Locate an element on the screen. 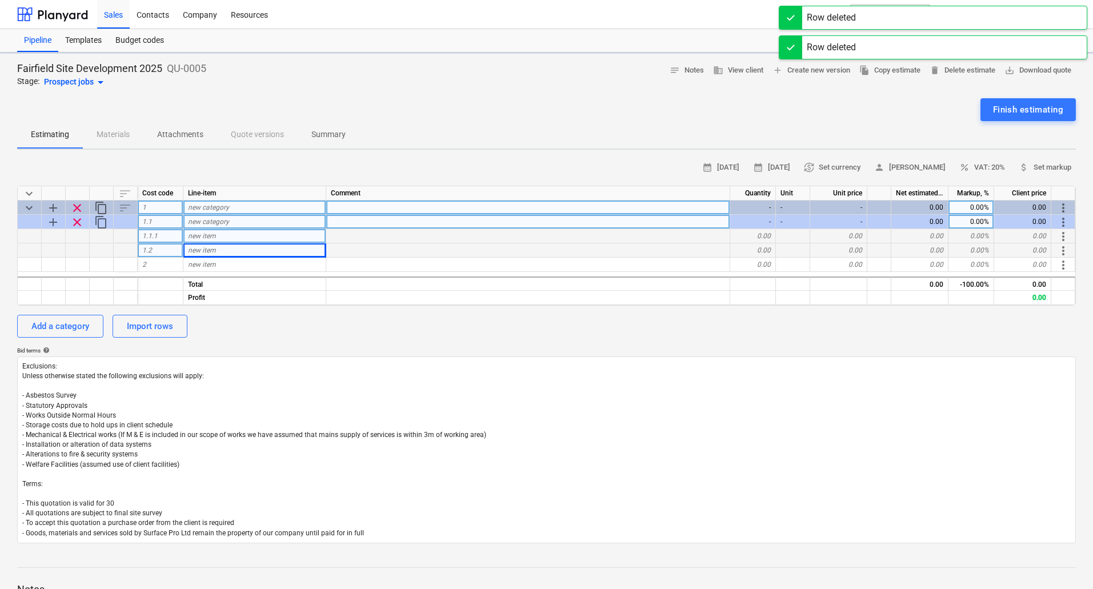 Image resolution: width=1093 pixels, height=589 pixels. div: Unit is located at coordinates (793, 193).